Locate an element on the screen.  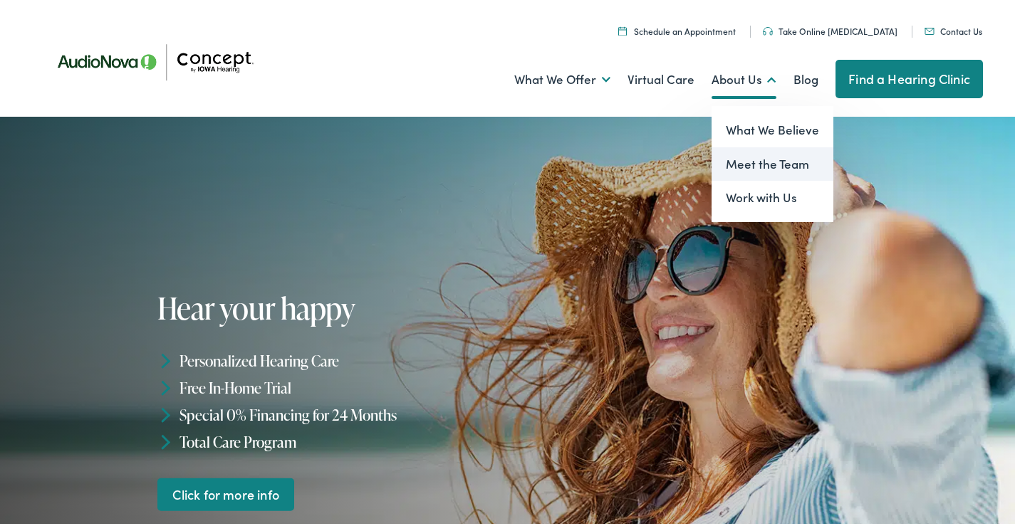
a: What We Believe is located at coordinates (772, 127).